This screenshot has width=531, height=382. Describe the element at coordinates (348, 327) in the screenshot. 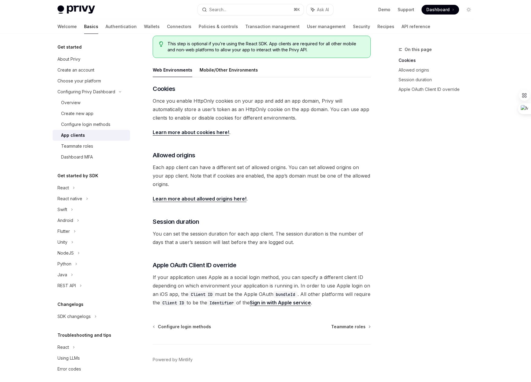

I see `span: Teammate roles` at that location.